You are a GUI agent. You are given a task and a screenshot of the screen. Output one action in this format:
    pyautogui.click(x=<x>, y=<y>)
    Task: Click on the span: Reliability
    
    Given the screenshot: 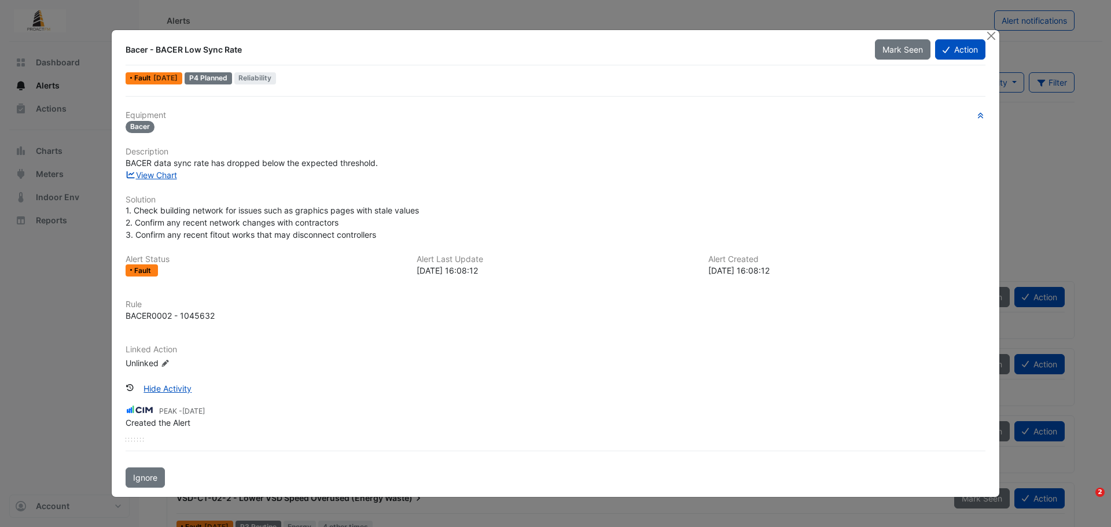 What is the action you would take?
    pyautogui.click(x=255, y=78)
    